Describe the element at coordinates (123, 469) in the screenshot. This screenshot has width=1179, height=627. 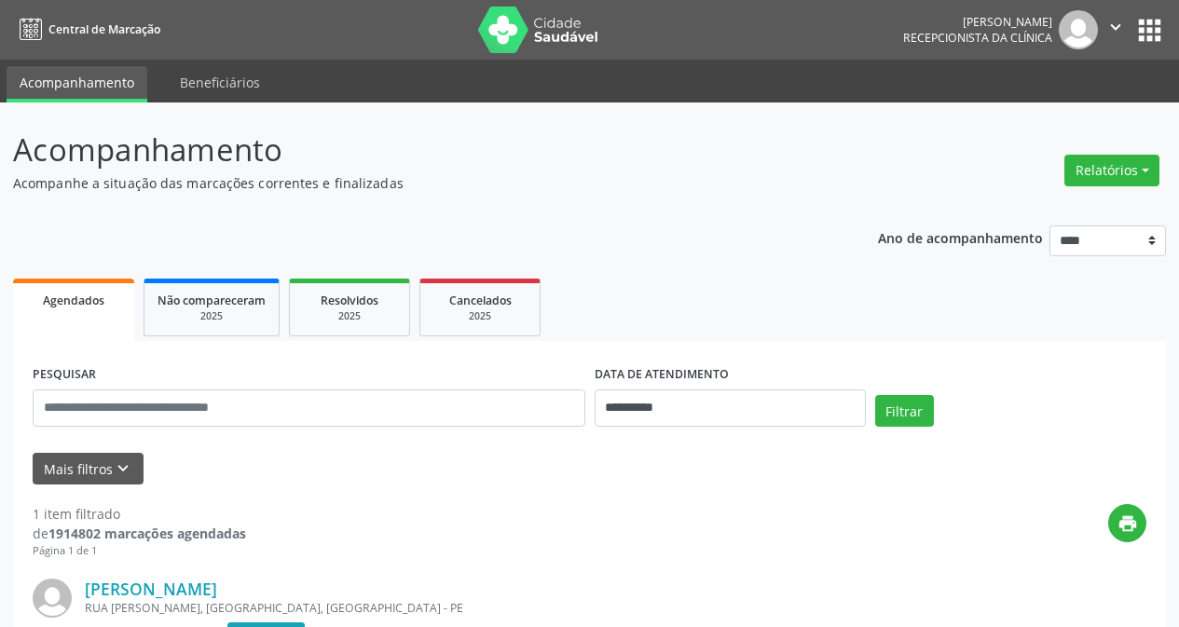
I see `i: keyboard_arrow_down` at that location.